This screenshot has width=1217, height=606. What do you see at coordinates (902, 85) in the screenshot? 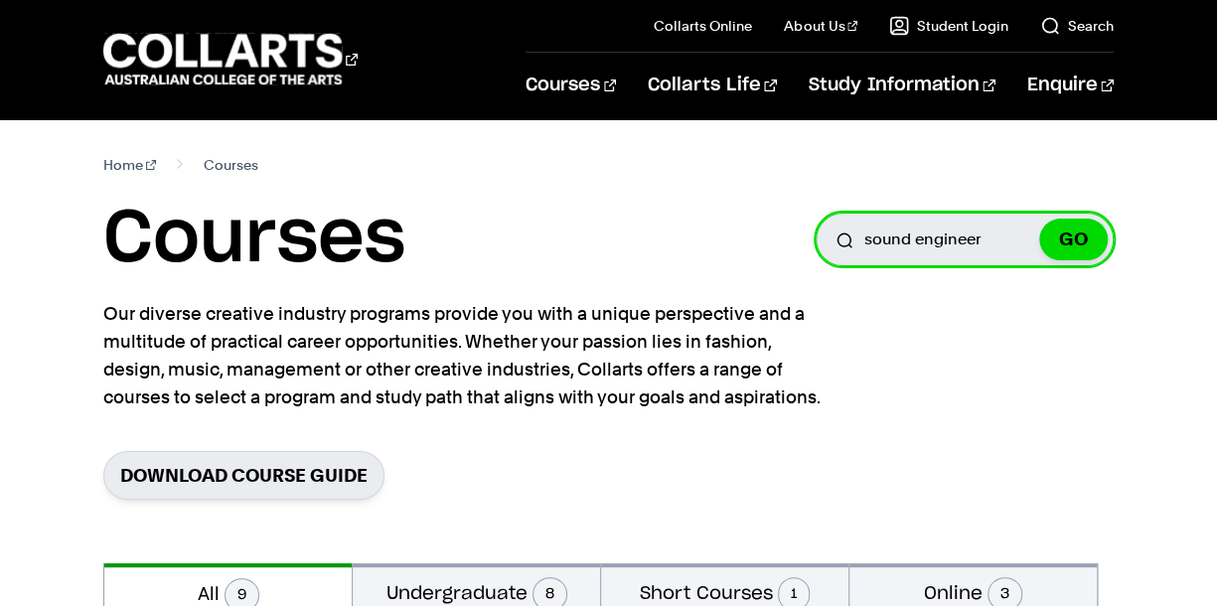
I see `a: Study Information` at bounding box center [902, 85].